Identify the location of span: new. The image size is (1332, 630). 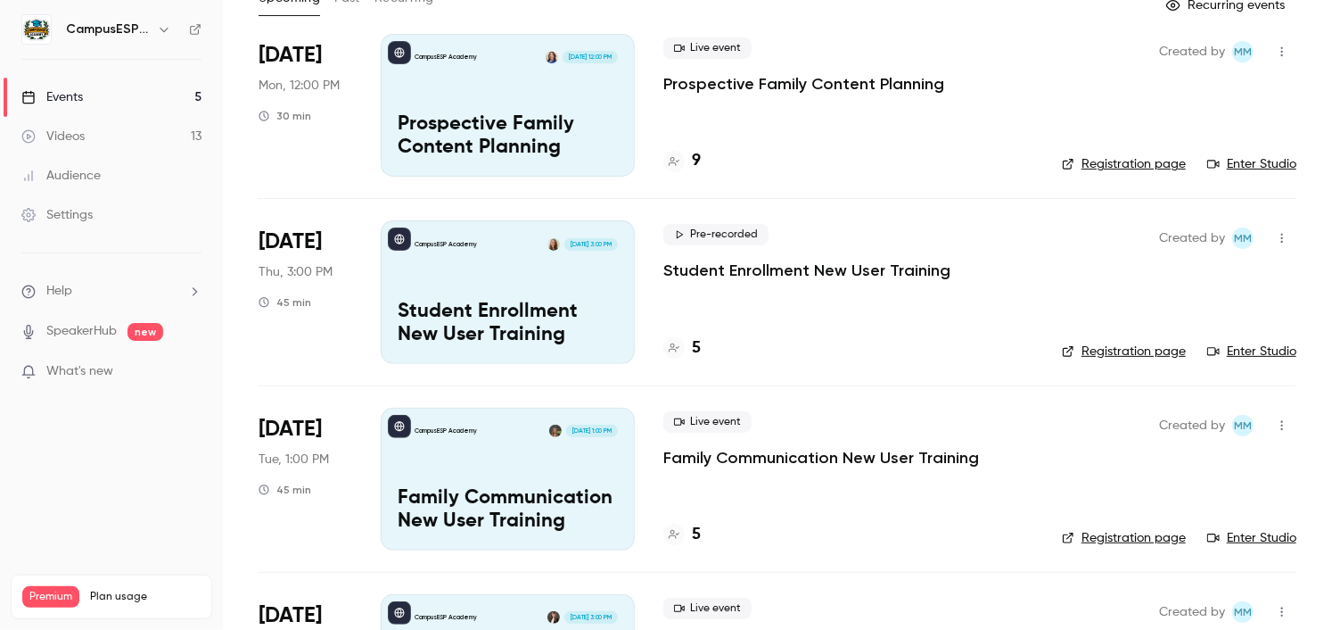
(145, 332).